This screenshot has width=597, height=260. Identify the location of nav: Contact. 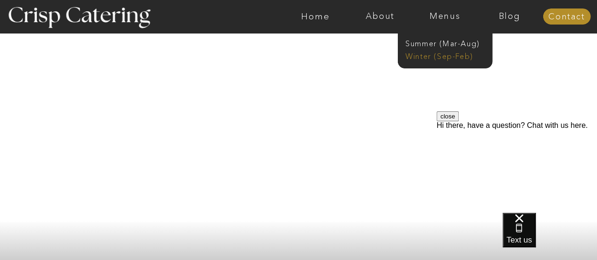
(566, 17).